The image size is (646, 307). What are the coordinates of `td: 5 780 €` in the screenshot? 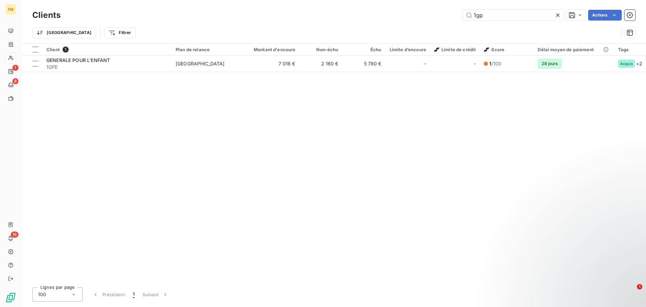 It's located at (364, 64).